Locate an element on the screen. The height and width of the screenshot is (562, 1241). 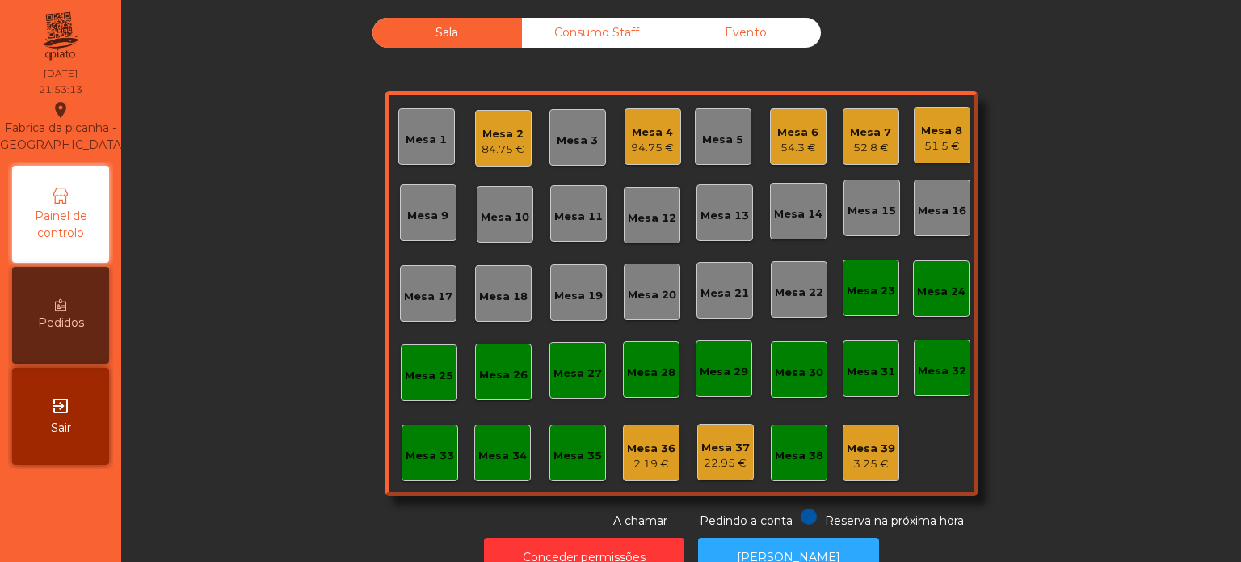
i: location_on is located at coordinates (61, 110).